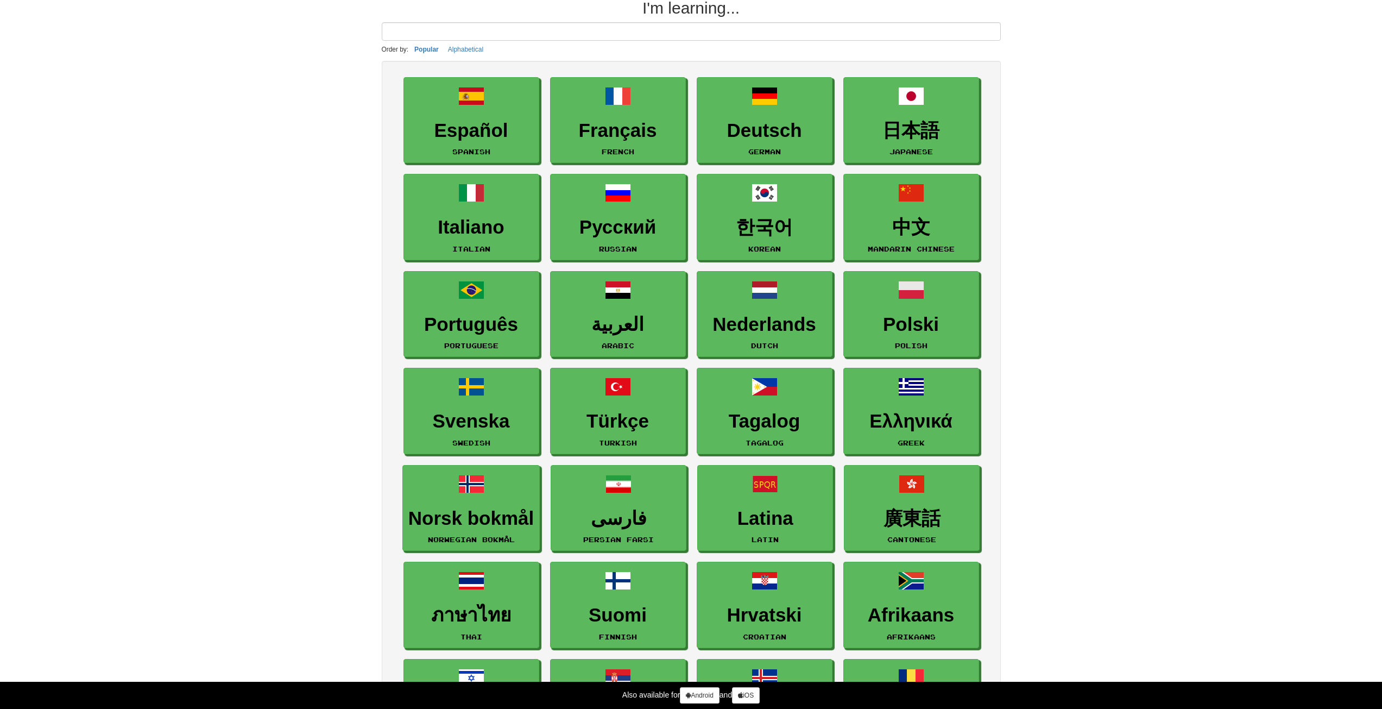  I want to click on a: 한국어Korean, so click(764, 217).